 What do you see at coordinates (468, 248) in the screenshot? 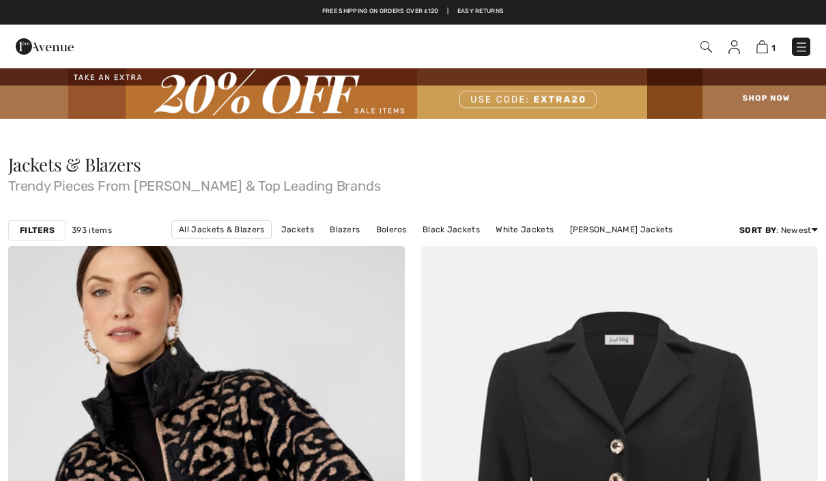
I see `a: Blue Jackets` at bounding box center [468, 248].